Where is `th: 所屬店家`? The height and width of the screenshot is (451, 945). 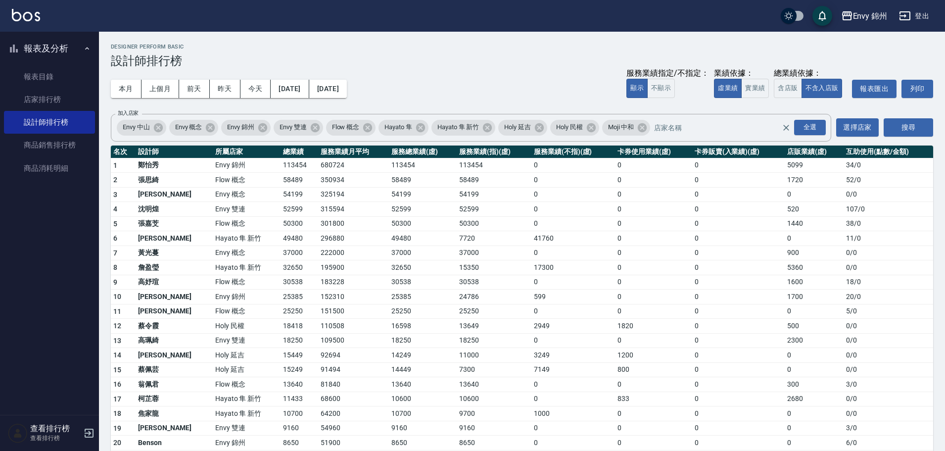
th: 所屬店家 is located at coordinates (246, 152).